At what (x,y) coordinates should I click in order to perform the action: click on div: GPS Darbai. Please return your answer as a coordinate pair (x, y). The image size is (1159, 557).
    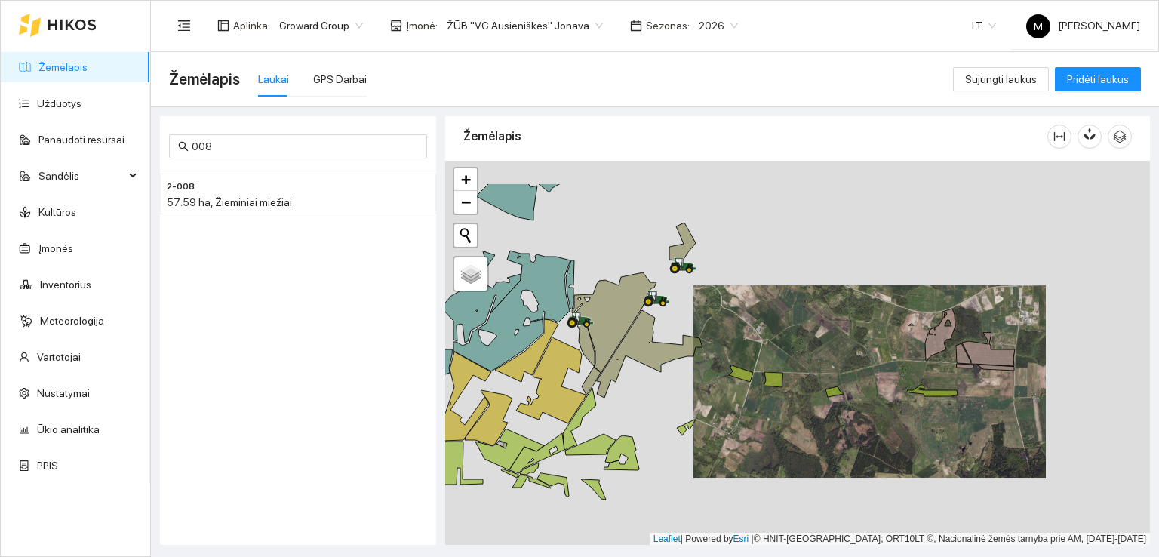
    Looking at the image, I should click on (340, 79).